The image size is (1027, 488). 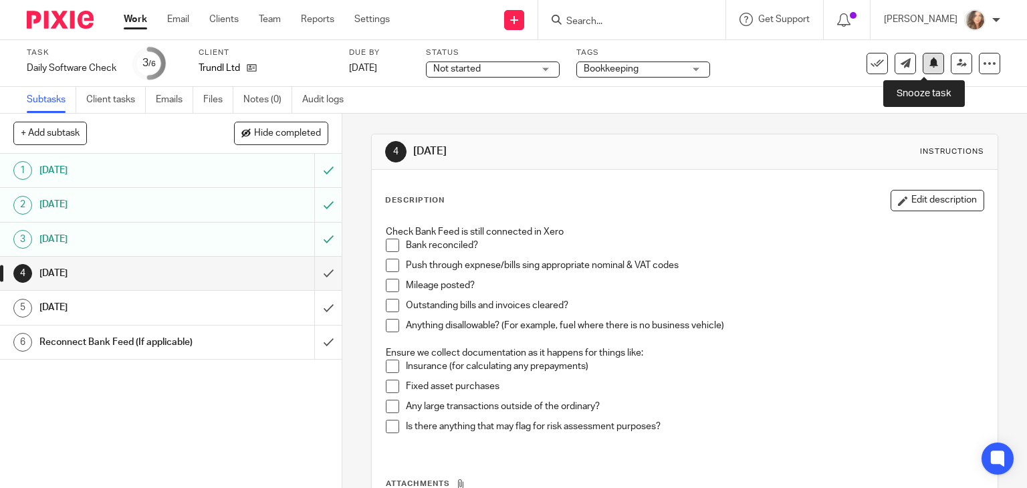 What do you see at coordinates (379, 53) in the screenshot?
I see `label: Due by` at bounding box center [379, 53].